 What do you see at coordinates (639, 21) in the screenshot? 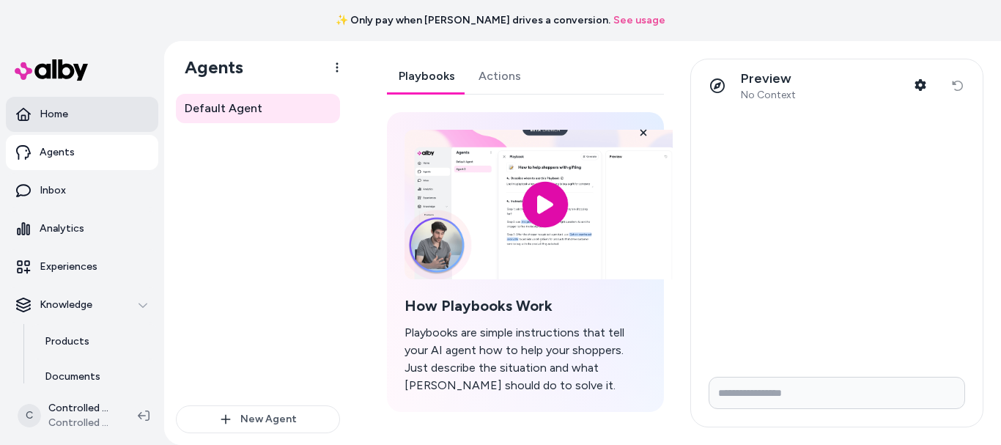
I see `a: See usage` at bounding box center [639, 21].